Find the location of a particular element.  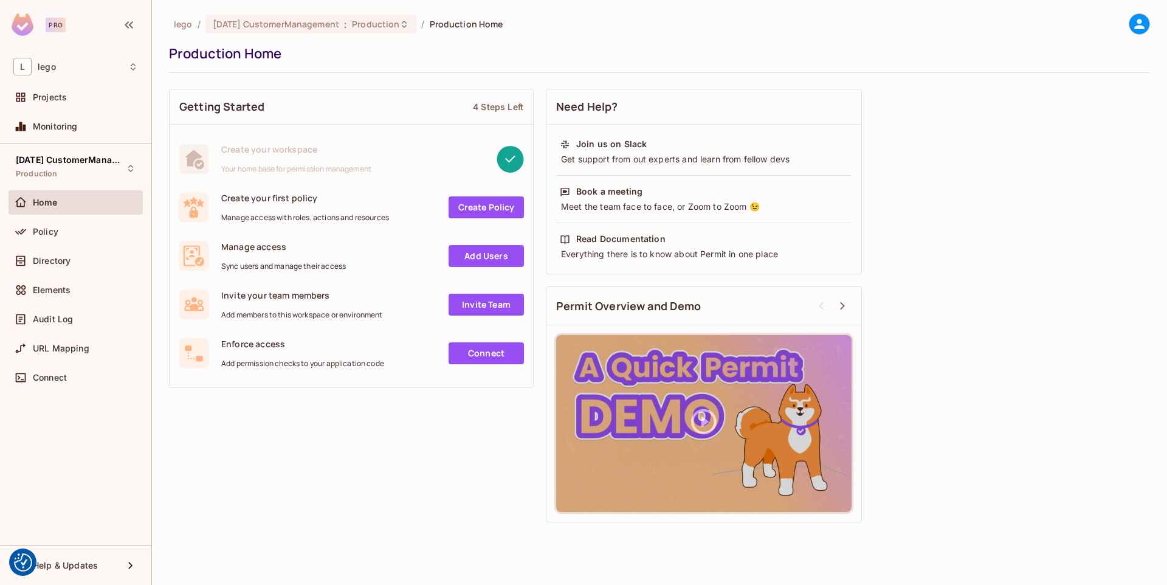

button: Consent Preferences is located at coordinates (23, 562).